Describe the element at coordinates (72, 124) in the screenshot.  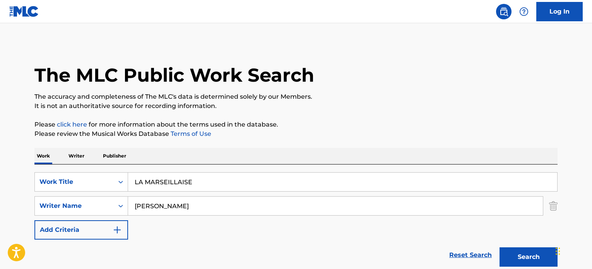
I see `a: click here` at that location.